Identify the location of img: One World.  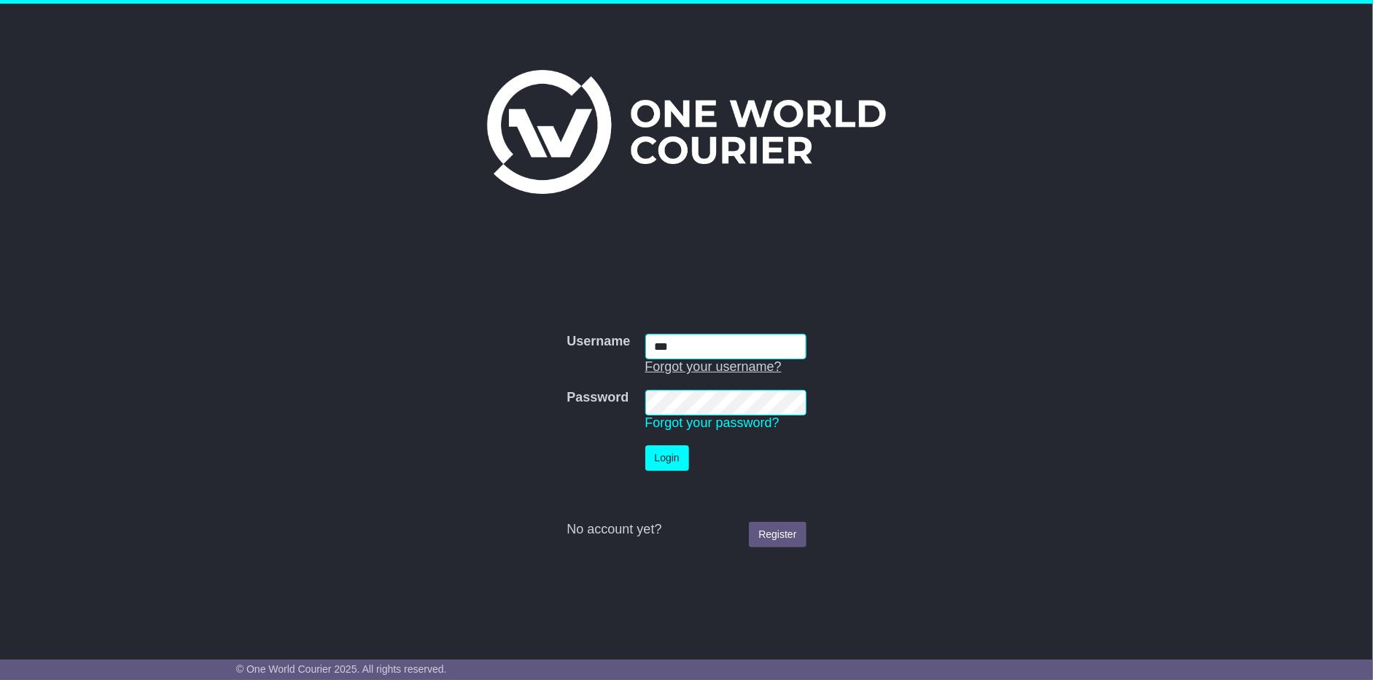
(686, 132).